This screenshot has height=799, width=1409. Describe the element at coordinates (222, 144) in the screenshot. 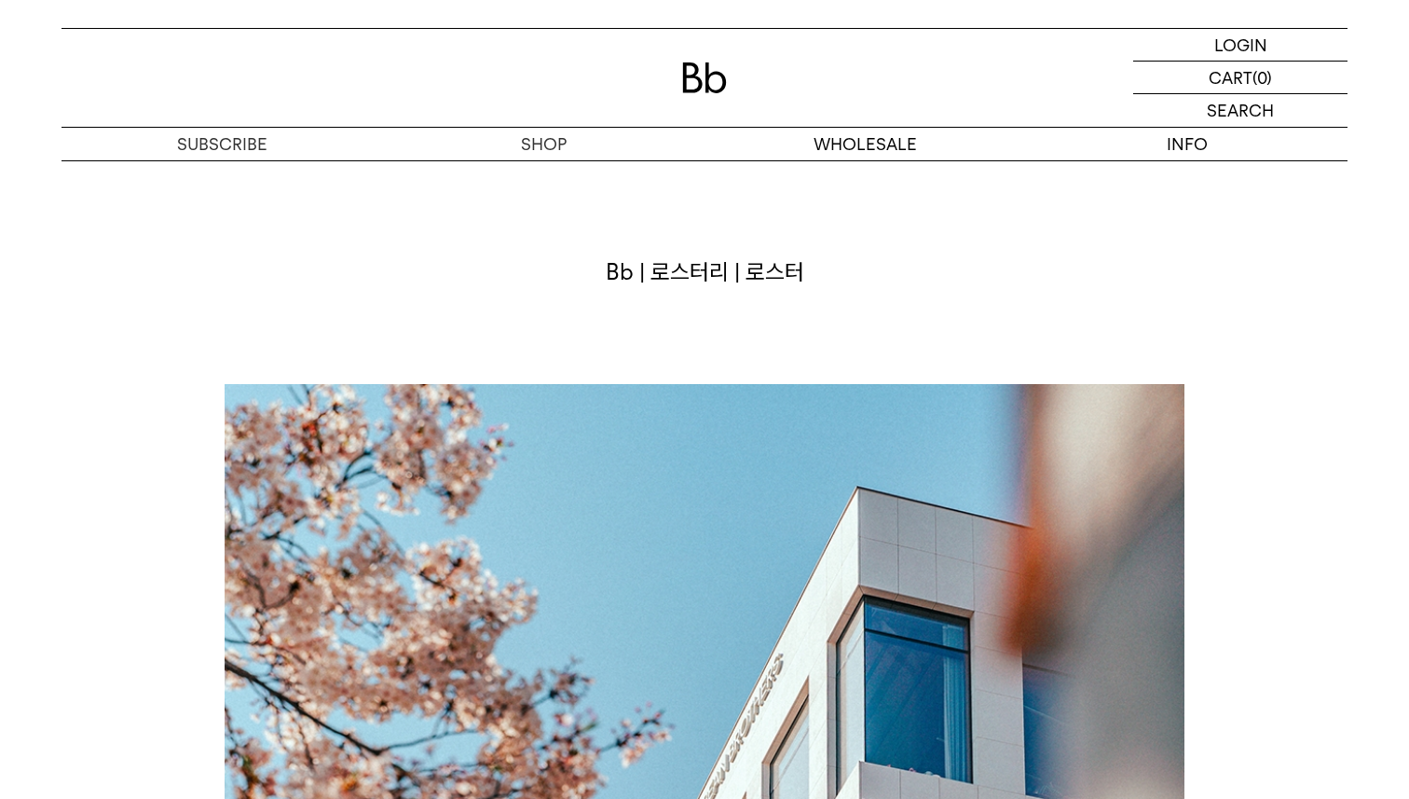

I see `a: SUBSCRIBE` at that location.